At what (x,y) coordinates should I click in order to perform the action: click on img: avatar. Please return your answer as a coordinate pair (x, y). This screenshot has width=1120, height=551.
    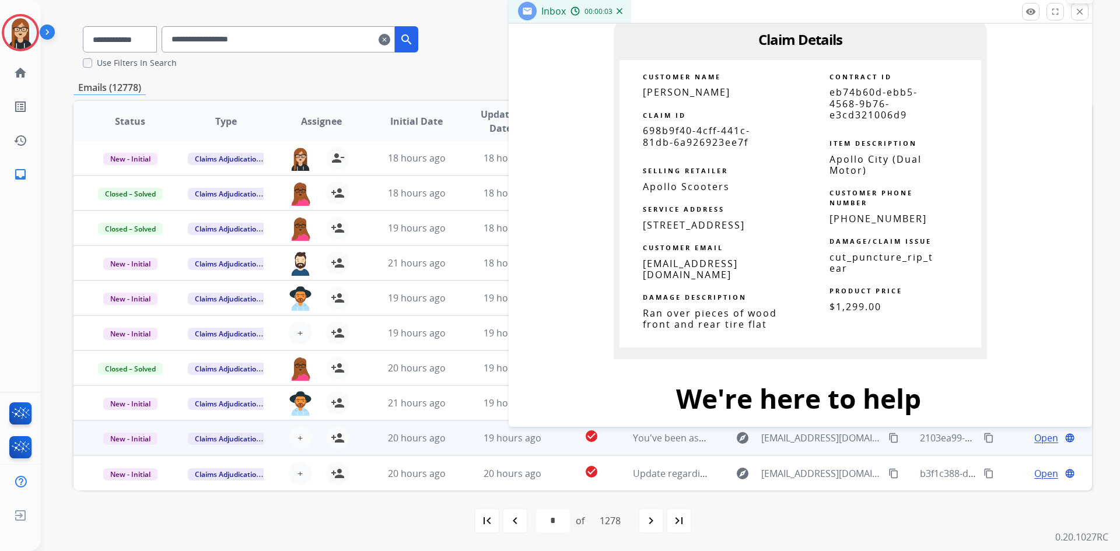
    Looking at the image, I should click on (20, 33).